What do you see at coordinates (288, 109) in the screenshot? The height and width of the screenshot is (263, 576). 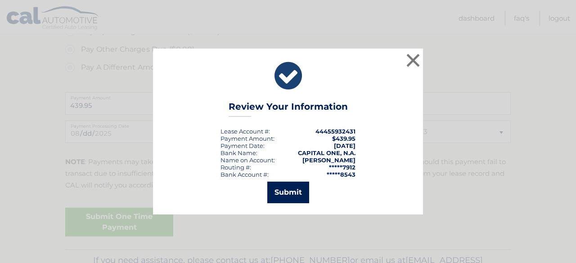 I see `h3: Review Your Information` at bounding box center [288, 109].